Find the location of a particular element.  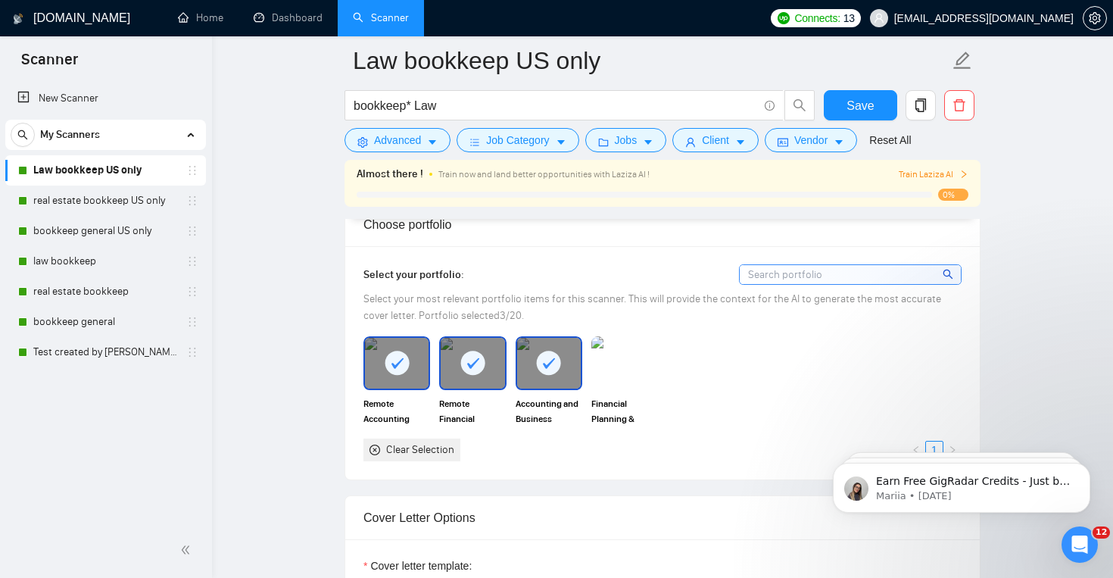

a: homeHome is located at coordinates (201, 17).